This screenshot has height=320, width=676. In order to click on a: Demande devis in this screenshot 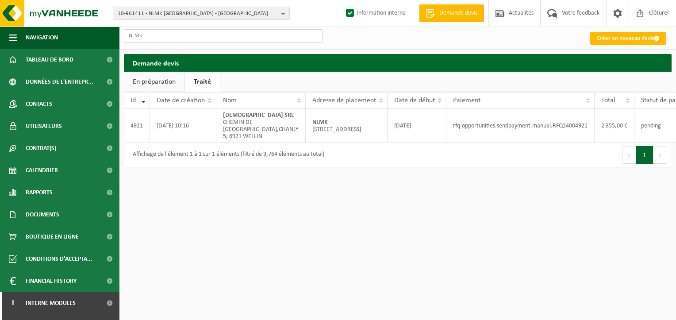, I will do `click(452, 13)`.